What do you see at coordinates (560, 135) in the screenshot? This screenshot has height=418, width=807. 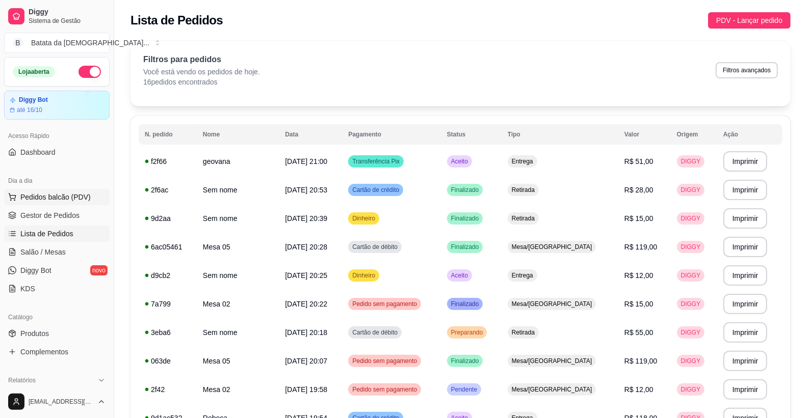 I see `th: Tipo` at bounding box center [560, 135].